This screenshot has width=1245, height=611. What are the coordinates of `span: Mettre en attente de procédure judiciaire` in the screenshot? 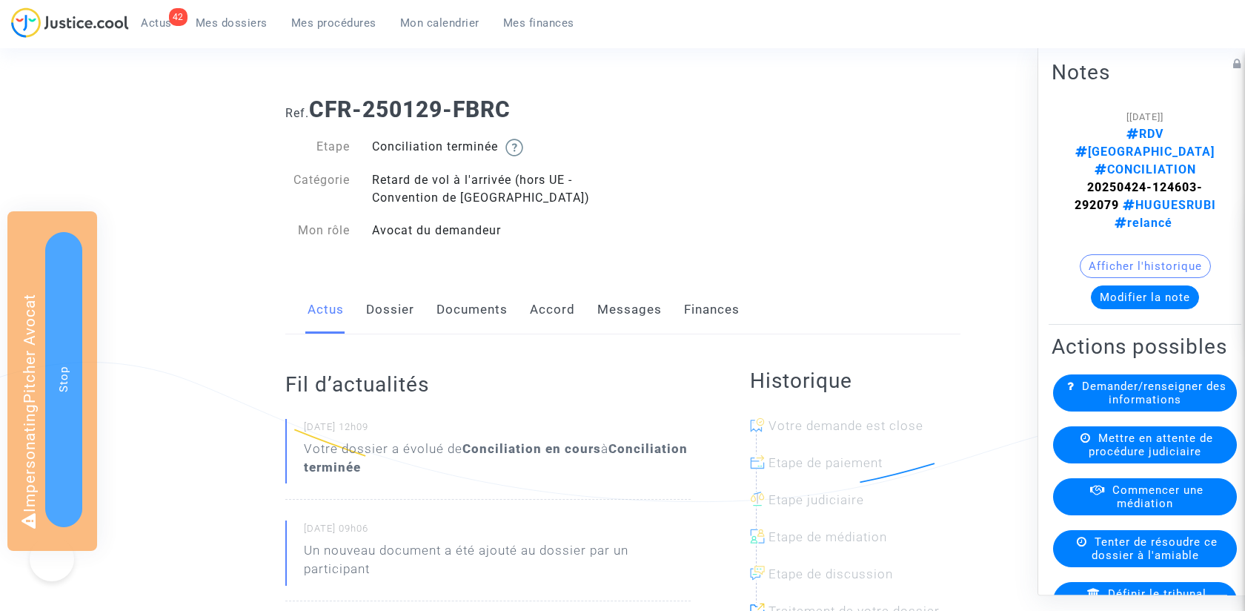 It's located at (1151, 445).